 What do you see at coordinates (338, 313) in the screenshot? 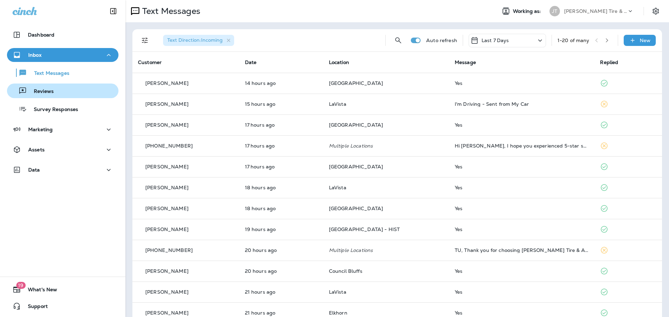
I see `span: Elkhorn` at bounding box center [338, 313].